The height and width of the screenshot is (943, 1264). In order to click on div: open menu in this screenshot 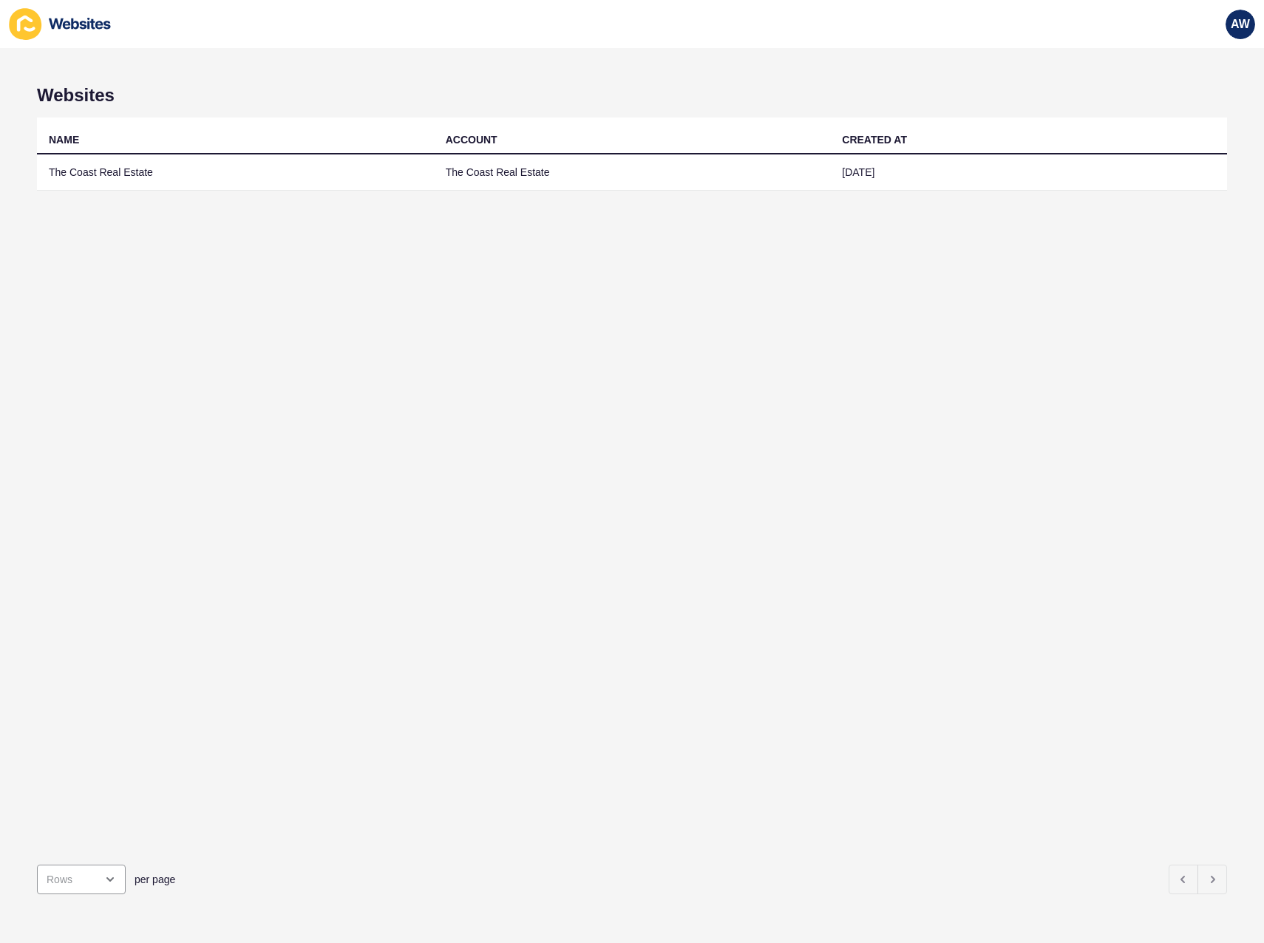, I will do `click(81, 879)`.